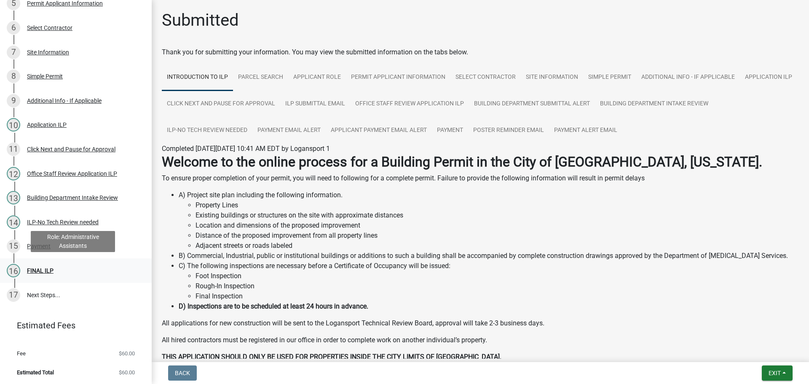 This screenshot has width=809, height=384. What do you see at coordinates (409, 104) in the screenshot?
I see `a: Office Staff Review Application ILP` at bounding box center [409, 104].